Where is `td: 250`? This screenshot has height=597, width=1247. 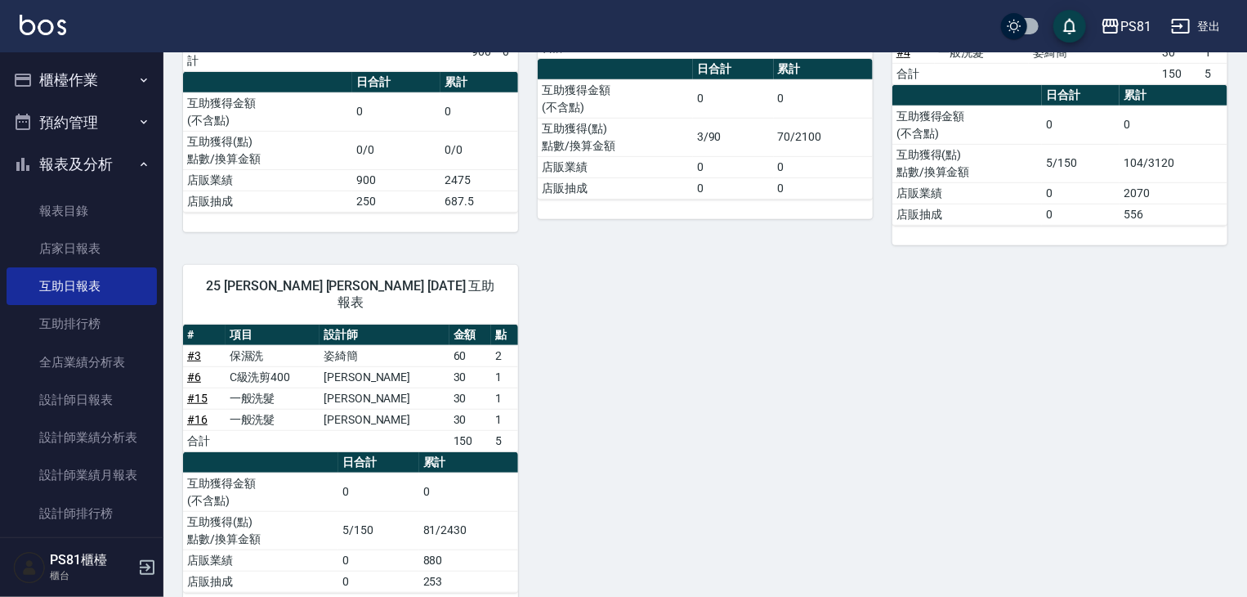
td: 250 is located at coordinates (396, 201).